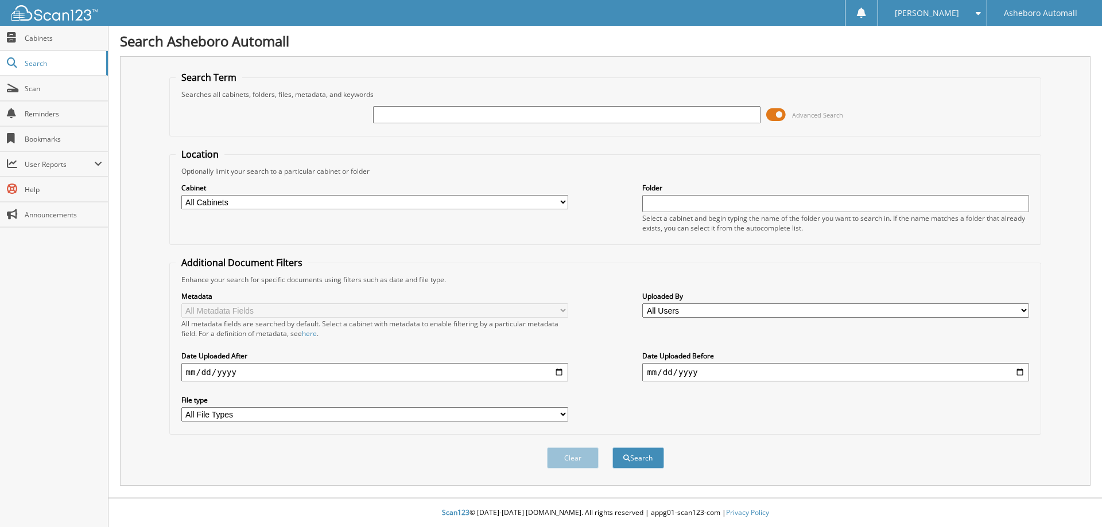 This screenshot has width=1102, height=527. Describe the element at coordinates (456, 512) in the screenshot. I see `span: Scan123` at that location.